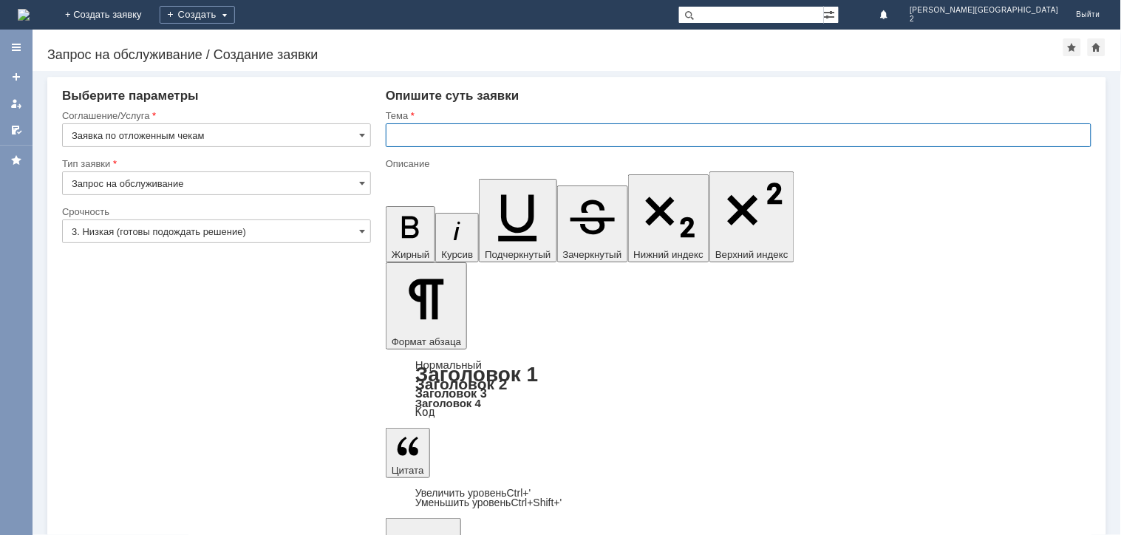 This screenshot has height=535, width=1121. I want to click on div: Добавить в избранное, so click(1073, 47).